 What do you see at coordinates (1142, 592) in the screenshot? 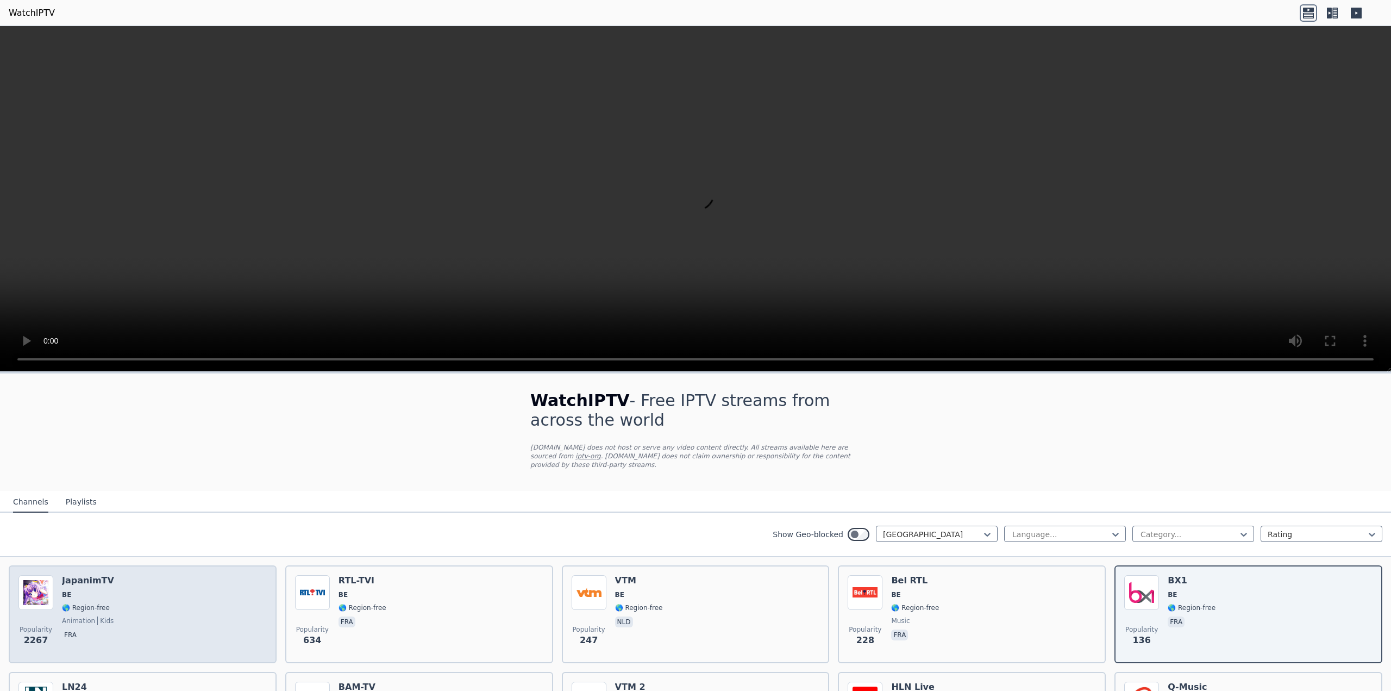
I see `img: BX1` at bounding box center [1142, 592].